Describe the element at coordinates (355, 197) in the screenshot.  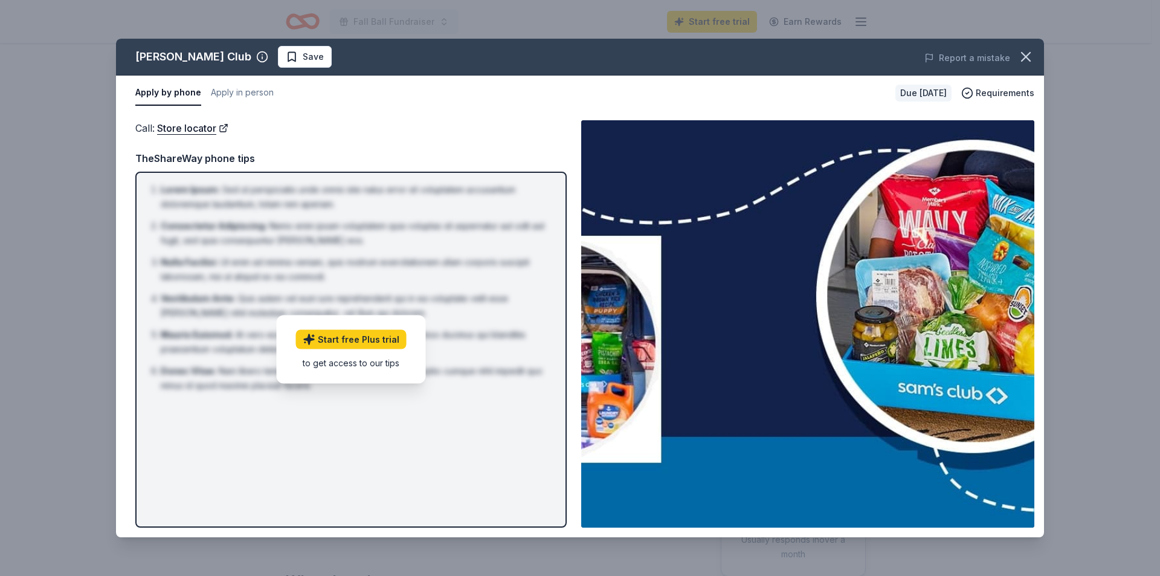
I see `li: Sed ut perspiciatis unde omnis iste natus error sit voluptatem accusantium doloremque laudantium,...` at that location.